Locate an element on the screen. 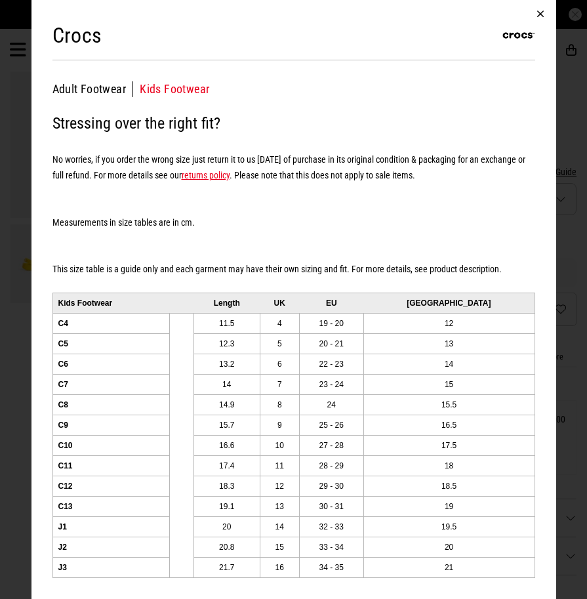 The width and height of the screenshot is (587, 599). td: 16 is located at coordinates (279, 567).